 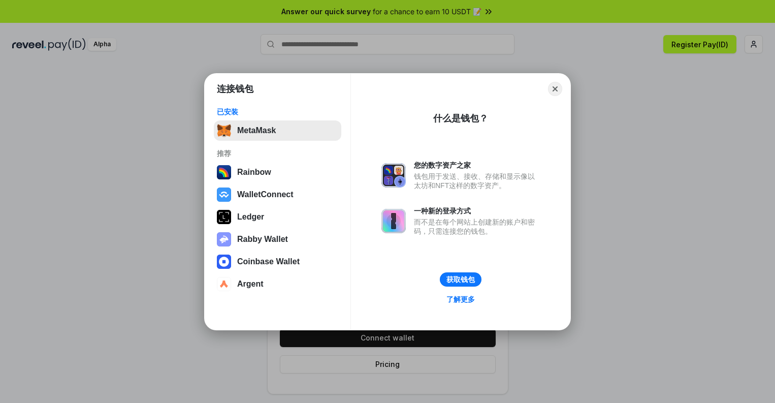 What do you see at coordinates (277, 284) in the screenshot?
I see `button: Argent` at bounding box center [277, 284].